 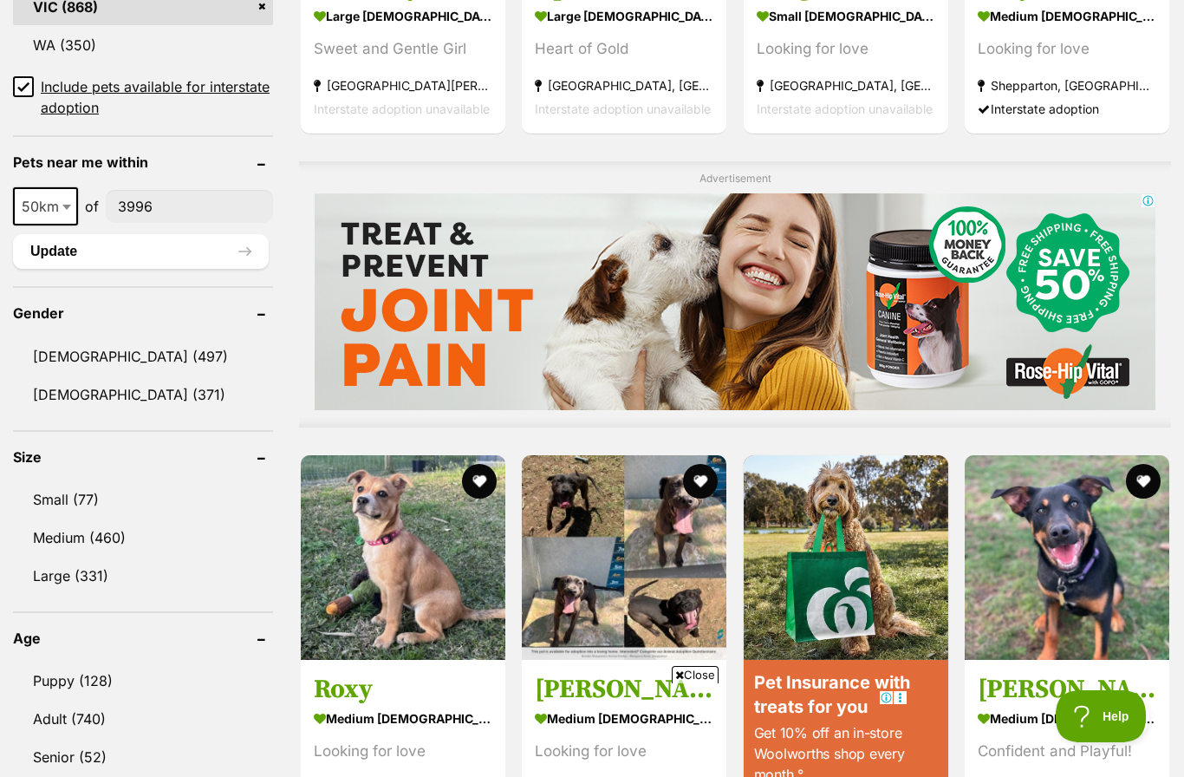 I want to click on a: WA (350), so click(x=143, y=45).